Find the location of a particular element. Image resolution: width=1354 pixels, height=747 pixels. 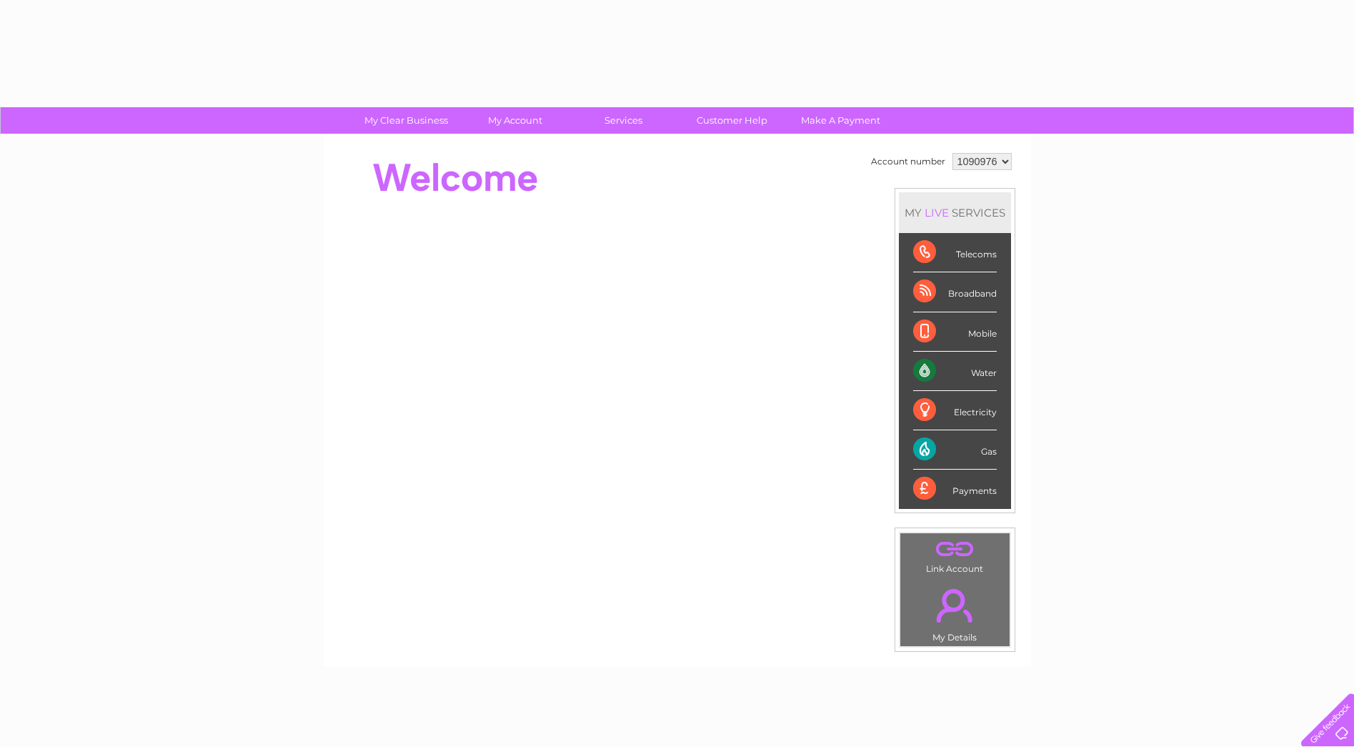

a: Make A Payment is located at coordinates (840, 120).